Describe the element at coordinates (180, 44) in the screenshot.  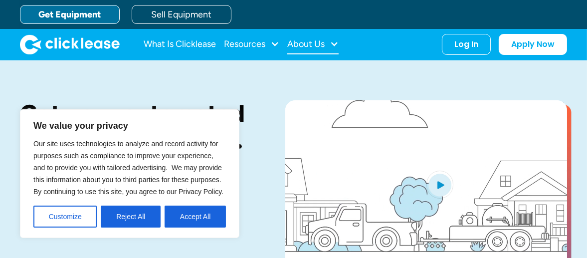
I see `a: What Is Clicklease` at that location.